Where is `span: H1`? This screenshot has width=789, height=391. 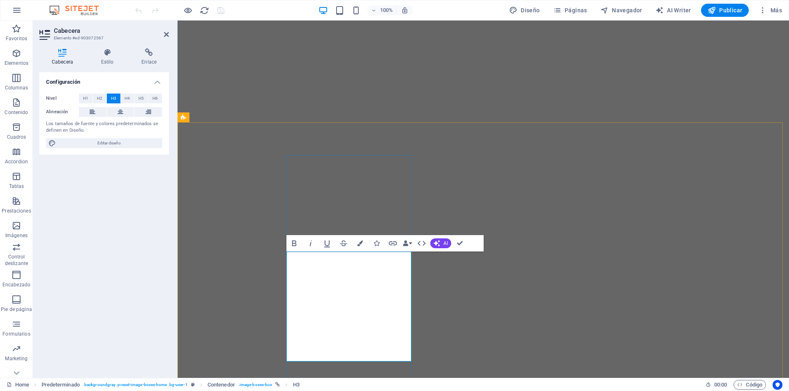
span: H1 is located at coordinates (85, 99).